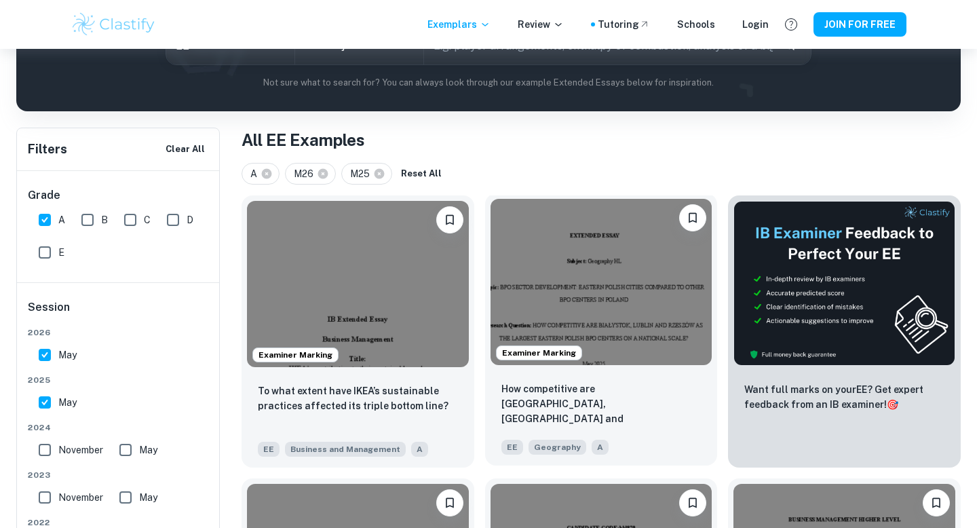  I want to click on span: E, so click(61, 252).